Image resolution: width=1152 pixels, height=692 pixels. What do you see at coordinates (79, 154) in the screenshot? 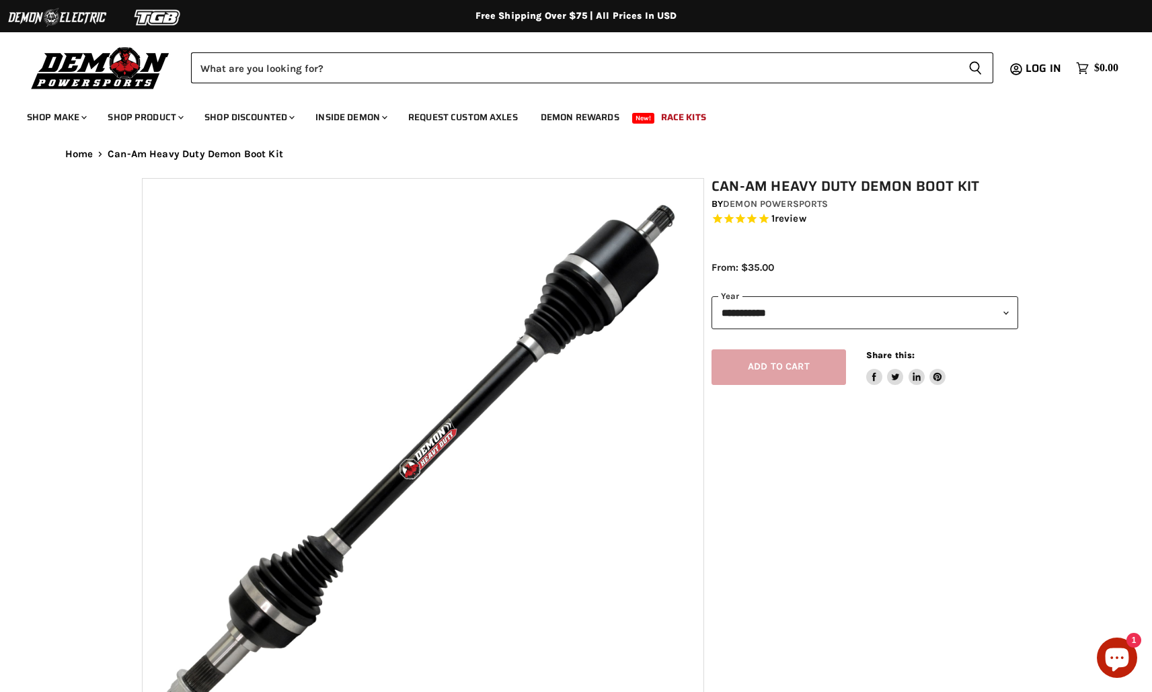
I see `a: Home` at bounding box center [79, 154].